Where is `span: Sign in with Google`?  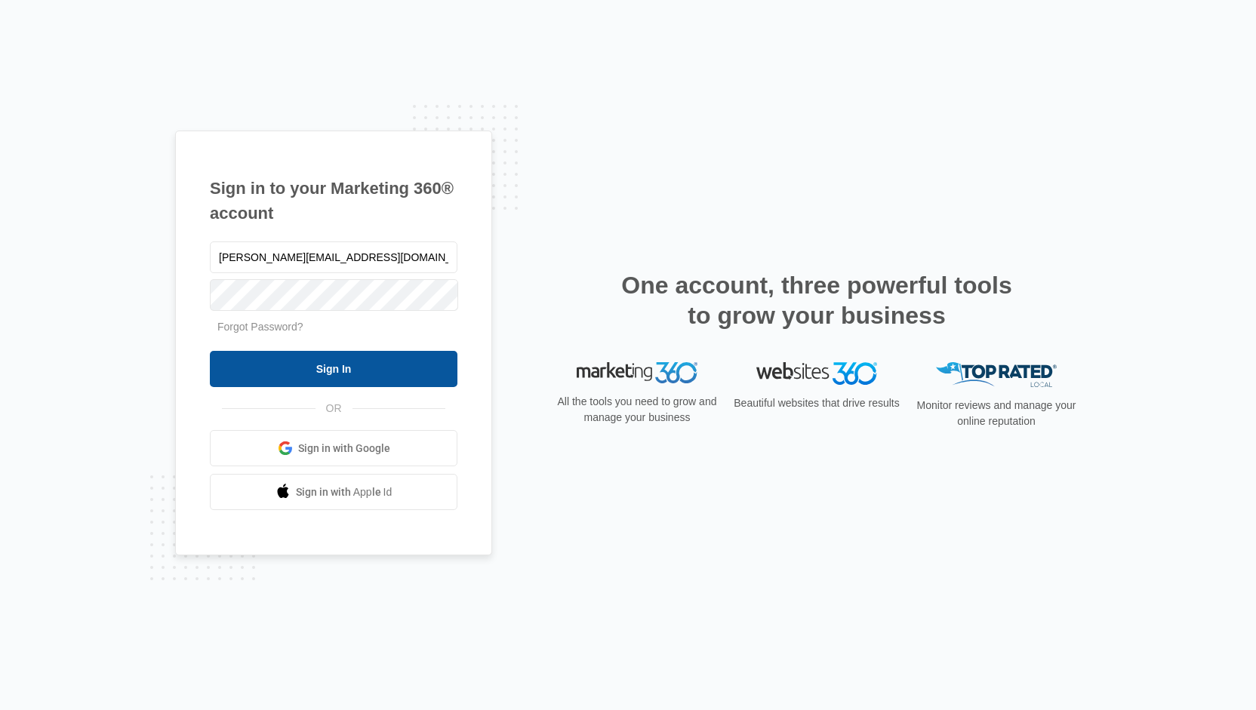
span: Sign in with Google is located at coordinates (344, 448).